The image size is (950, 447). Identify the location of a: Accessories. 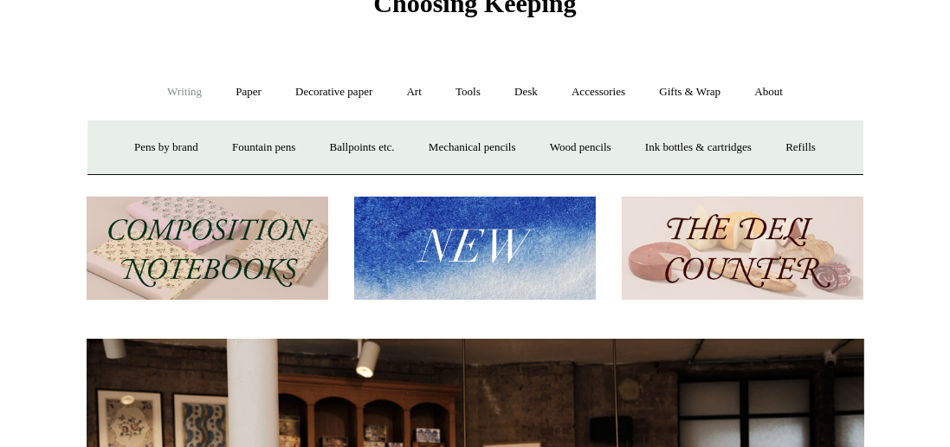
(598, 92).